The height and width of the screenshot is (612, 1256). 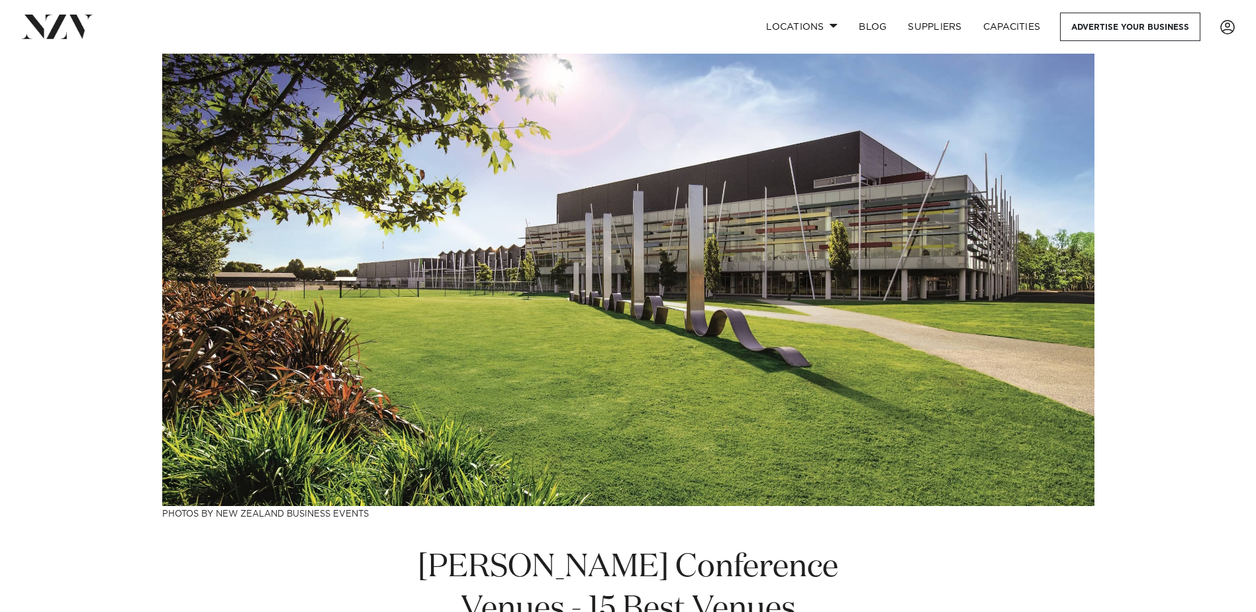 What do you see at coordinates (934, 26) in the screenshot?
I see `a: SUPPLIERS` at bounding box center [934, 26].